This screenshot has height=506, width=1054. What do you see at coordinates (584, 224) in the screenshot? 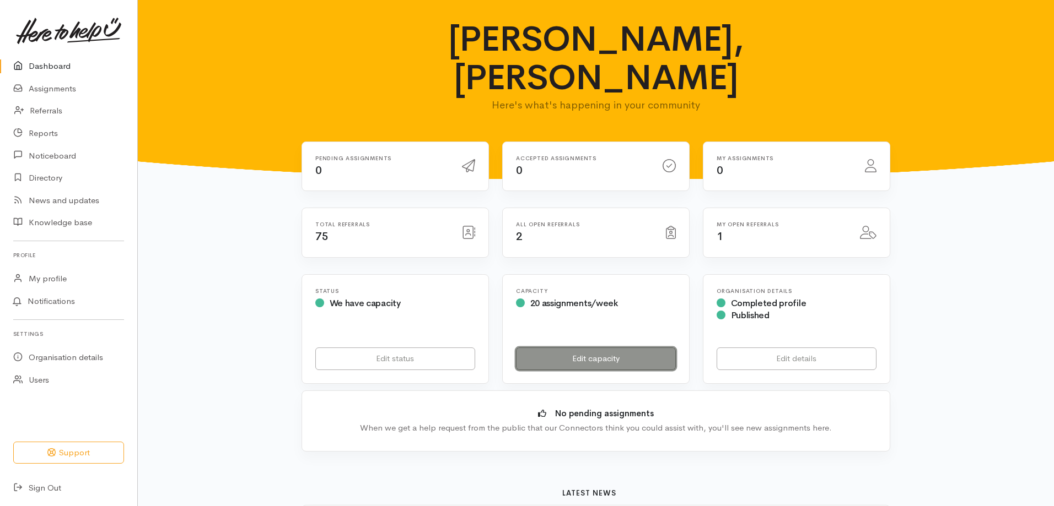
I see `h6: All open referrals` at bounding box center [584, 224].